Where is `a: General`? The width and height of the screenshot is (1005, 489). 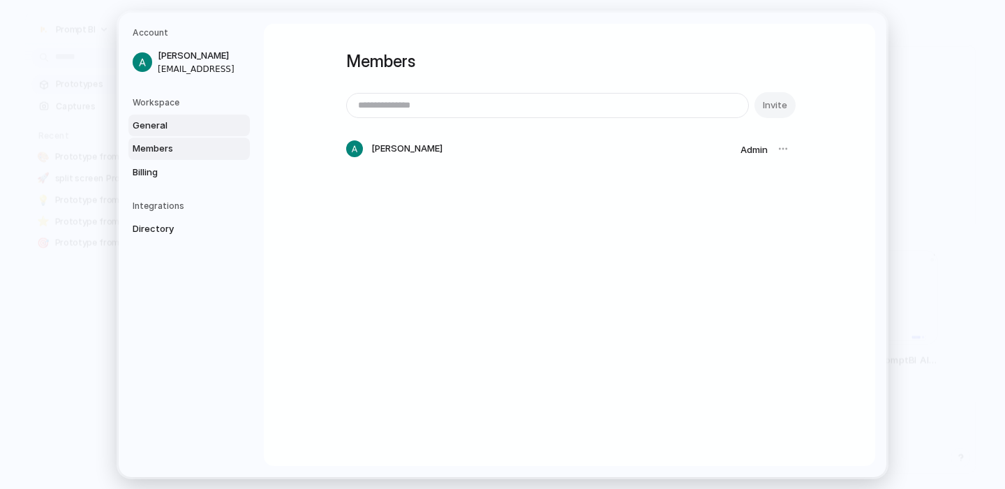 a: General is located at coordinates (189, 125).